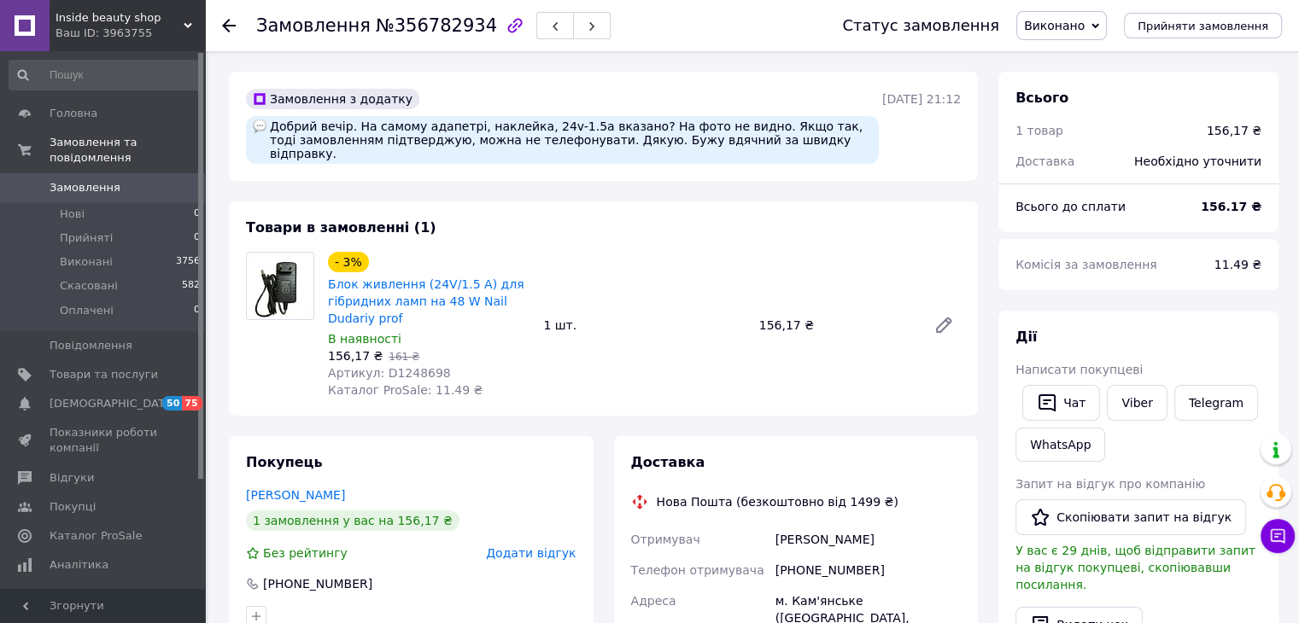 The image size is (1299, 623). What do you see at coordinates (332, 99) in the screenshot?
I see `div: Замовлення з додатку` at bounding box center [332, 99].